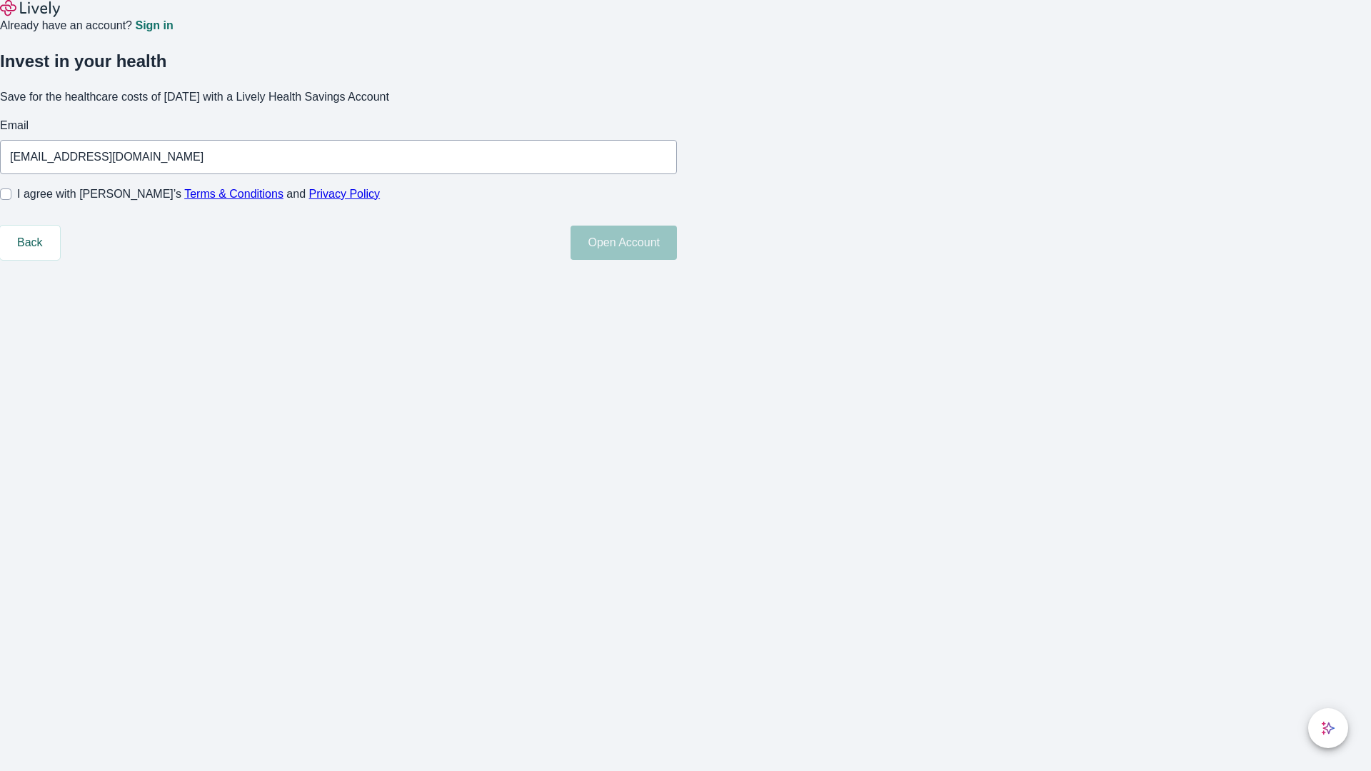 The height and width of the screenshot is (771, 1371). What do you see at coordinates (1328, 728) in the screenshot?
I see `button: chat` at bounding box center [1328, 728].